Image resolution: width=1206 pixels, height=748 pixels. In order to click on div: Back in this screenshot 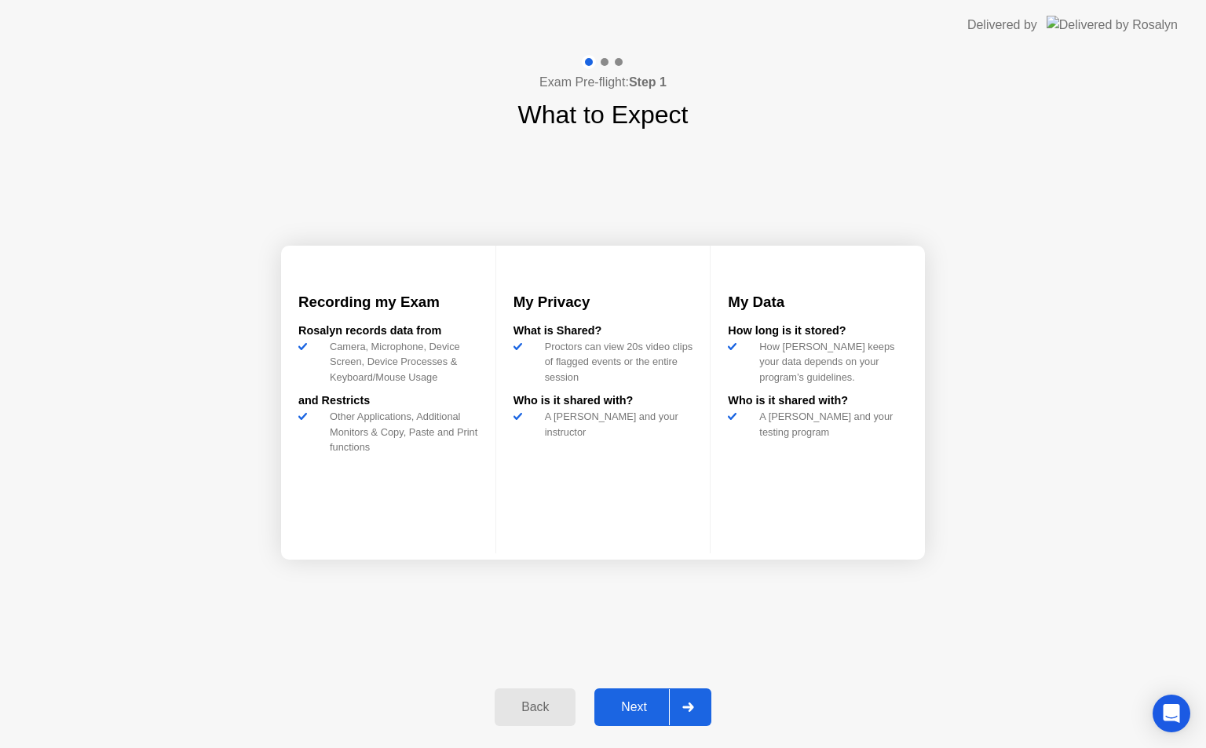, I will do `click(535, 708)`.